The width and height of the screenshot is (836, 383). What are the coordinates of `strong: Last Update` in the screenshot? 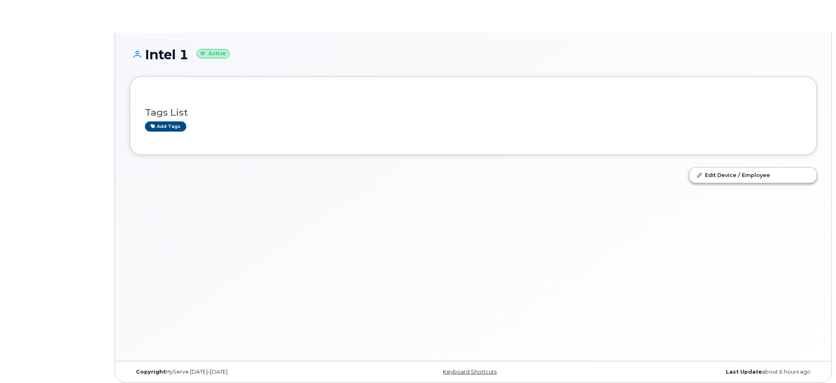 It's located at (744, 372).